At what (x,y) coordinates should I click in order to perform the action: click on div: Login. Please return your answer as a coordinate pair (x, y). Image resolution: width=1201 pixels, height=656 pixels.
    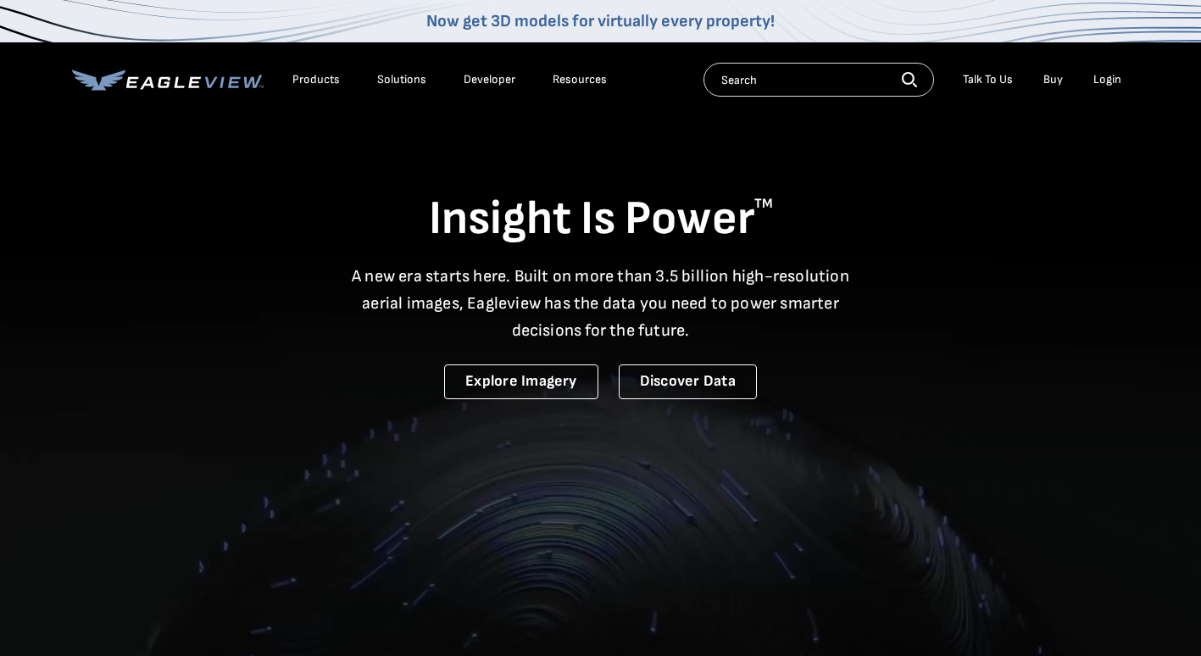
    Looking at the image, I should click on (1107, 80).